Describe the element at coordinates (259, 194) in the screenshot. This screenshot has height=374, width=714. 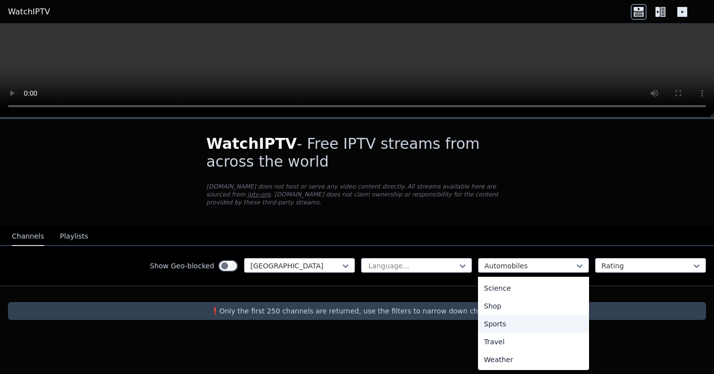
I see `a: iptv-org` at that location.